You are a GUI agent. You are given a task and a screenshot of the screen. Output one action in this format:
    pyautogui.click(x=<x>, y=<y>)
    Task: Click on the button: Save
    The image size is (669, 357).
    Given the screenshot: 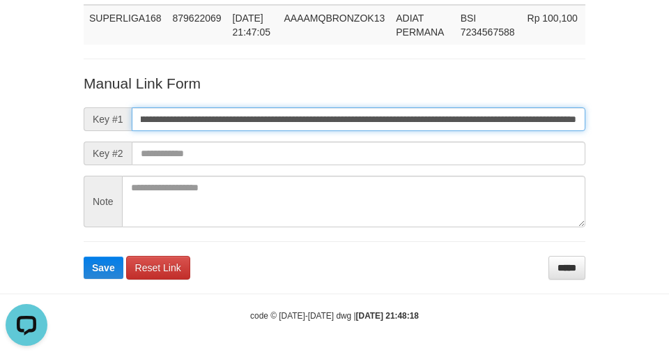 What is the action you would take?
    pyautogui.click(x=103, y=268)
    